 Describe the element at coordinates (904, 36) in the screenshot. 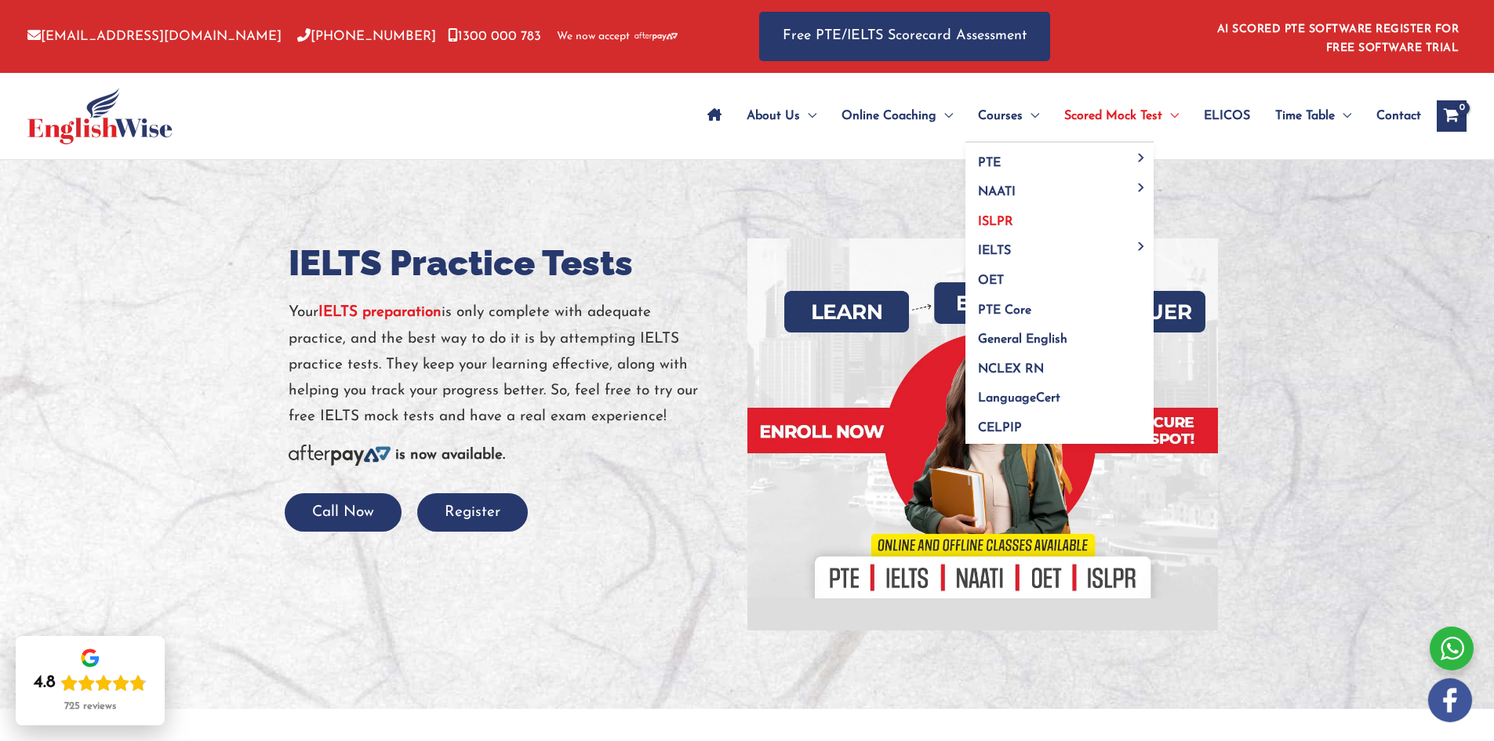

I see `a: Free PTE/IELTS Scorecard Assessment` at that location.